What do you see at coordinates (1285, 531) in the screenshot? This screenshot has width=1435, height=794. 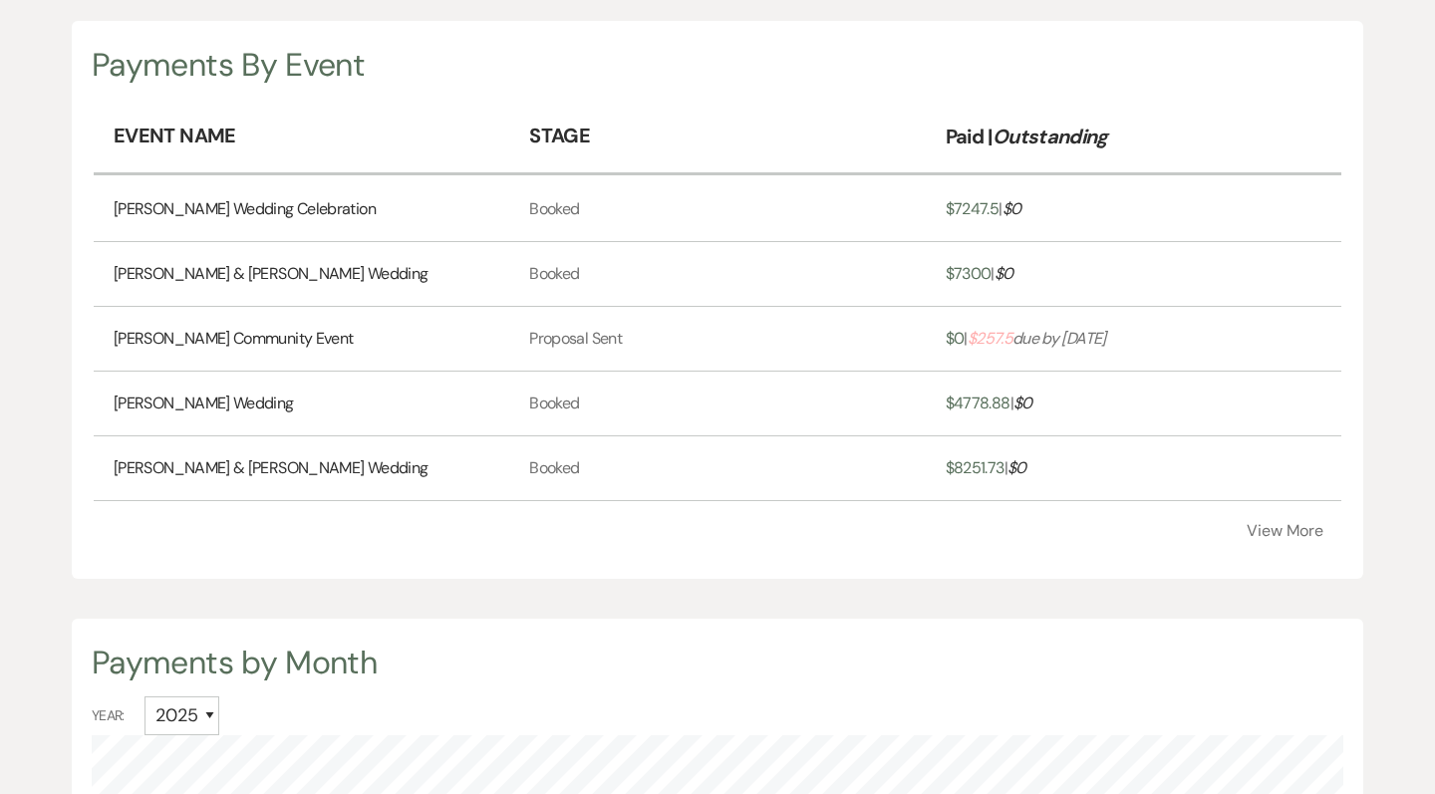 I see `button: View More` at bounding box center [1285, 531].